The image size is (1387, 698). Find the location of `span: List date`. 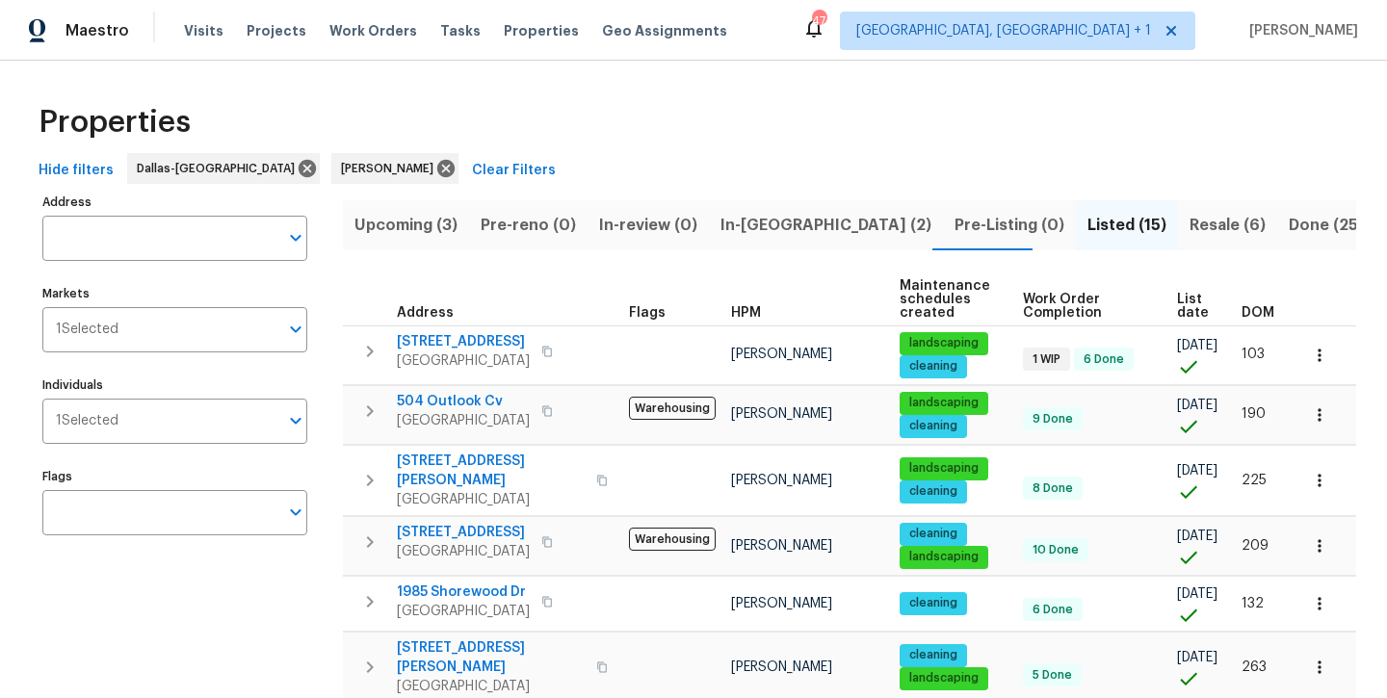

span: List date is located at coordinates (1192, 306).